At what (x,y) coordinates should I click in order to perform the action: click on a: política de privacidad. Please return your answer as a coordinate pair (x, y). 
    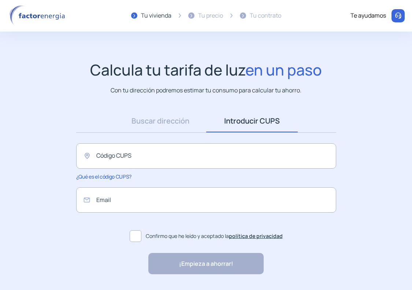
    Looking at the image, I should click on (256, 235).